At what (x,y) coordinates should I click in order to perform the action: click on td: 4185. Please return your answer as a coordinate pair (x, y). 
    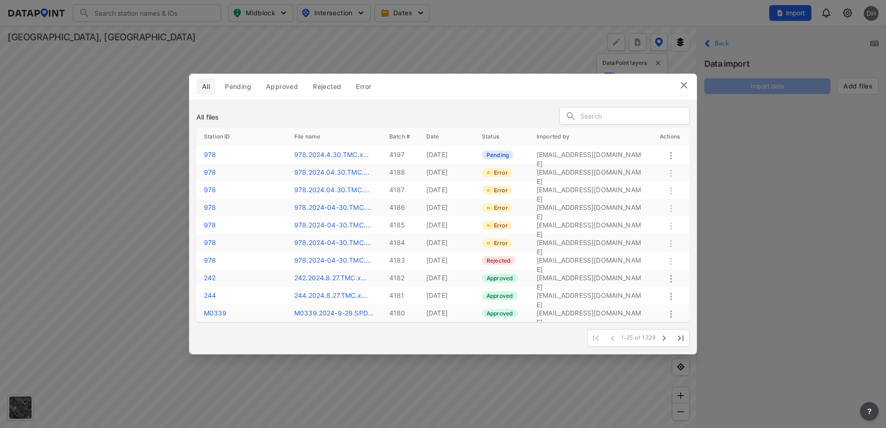
    Looking at the image, I should click on (400, 225).